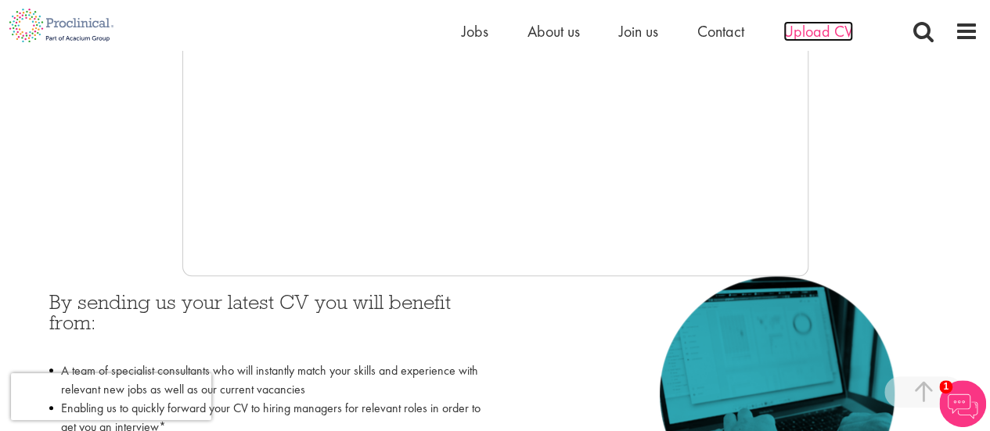  I want to click on span: Jobs, so click(475, 31).